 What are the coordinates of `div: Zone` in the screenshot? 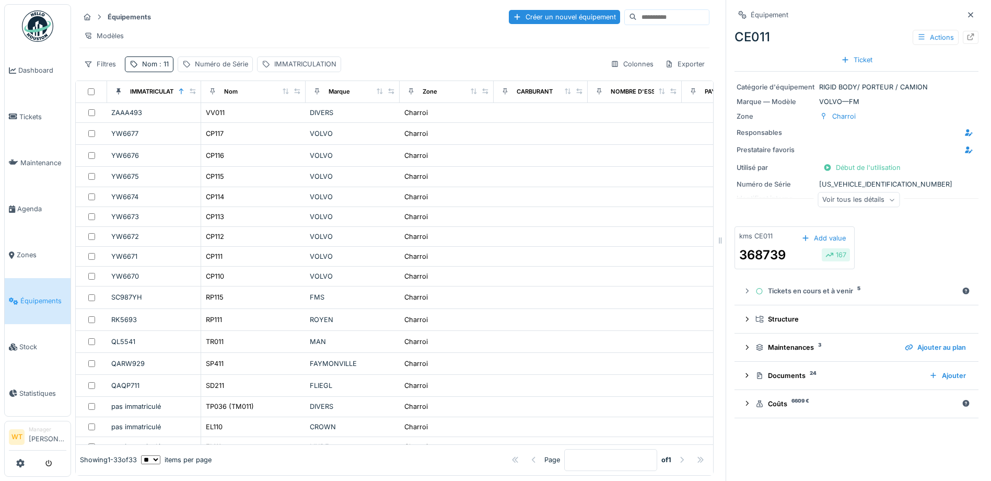 It's located at (776, 116).